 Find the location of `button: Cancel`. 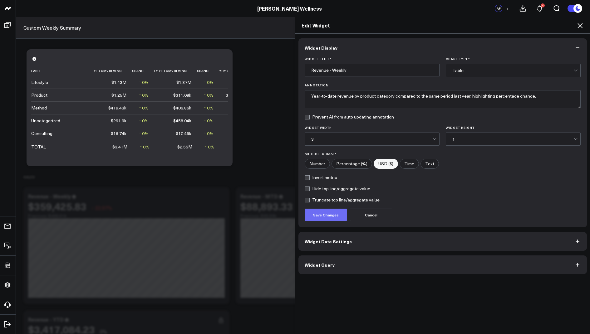

button: Cancel is located at coordinates (371, 215).